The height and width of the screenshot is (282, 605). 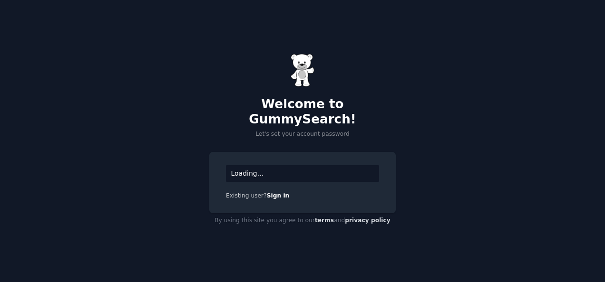 What do you see at coordinates (302, 221) in the screenshot?
I see `div: By using this site you agree to our and` at bounding box center [302, 221].